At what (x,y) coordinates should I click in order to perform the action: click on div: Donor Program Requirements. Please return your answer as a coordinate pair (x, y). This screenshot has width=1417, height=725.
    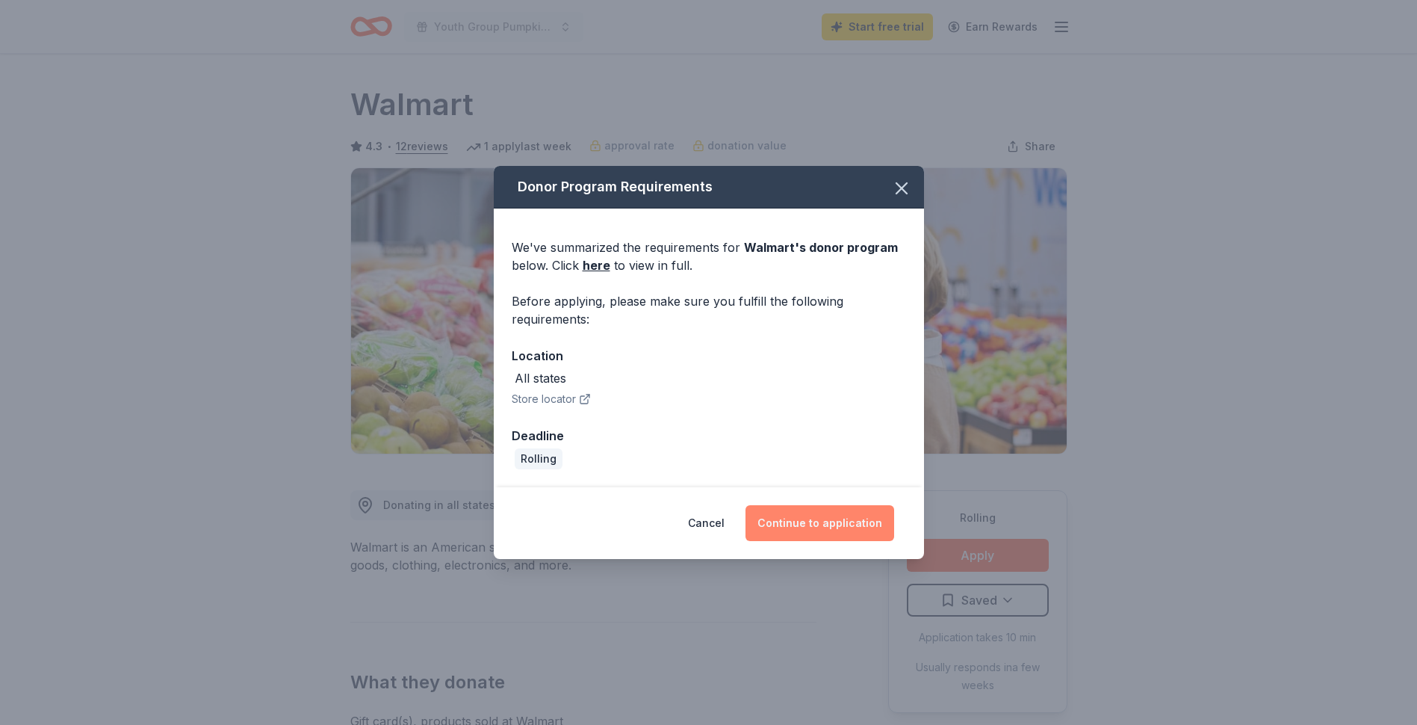
    Looking at the image, I should click on (709, 187).